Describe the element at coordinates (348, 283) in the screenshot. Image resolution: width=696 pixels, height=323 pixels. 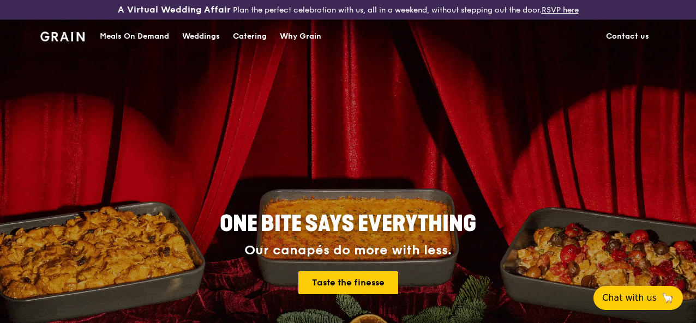
I see `a: Taste the finesse` at that location.